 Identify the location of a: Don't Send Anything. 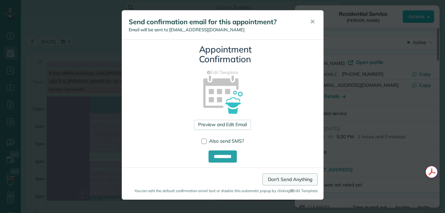
(290, 180).